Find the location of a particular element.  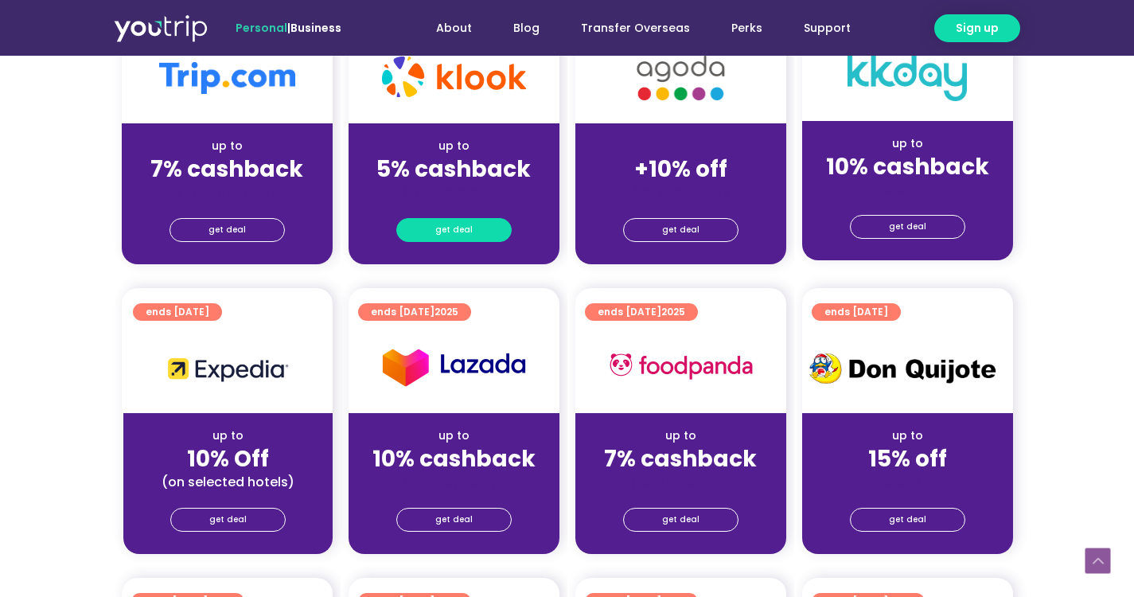

a: Sign up is located at coordinates (977, 28).